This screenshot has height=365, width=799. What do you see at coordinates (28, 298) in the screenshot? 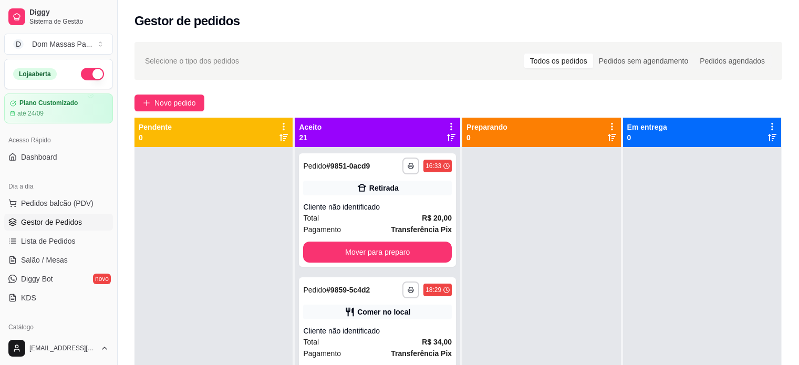
I see `span: KDS` at bounding box center [28, 298].